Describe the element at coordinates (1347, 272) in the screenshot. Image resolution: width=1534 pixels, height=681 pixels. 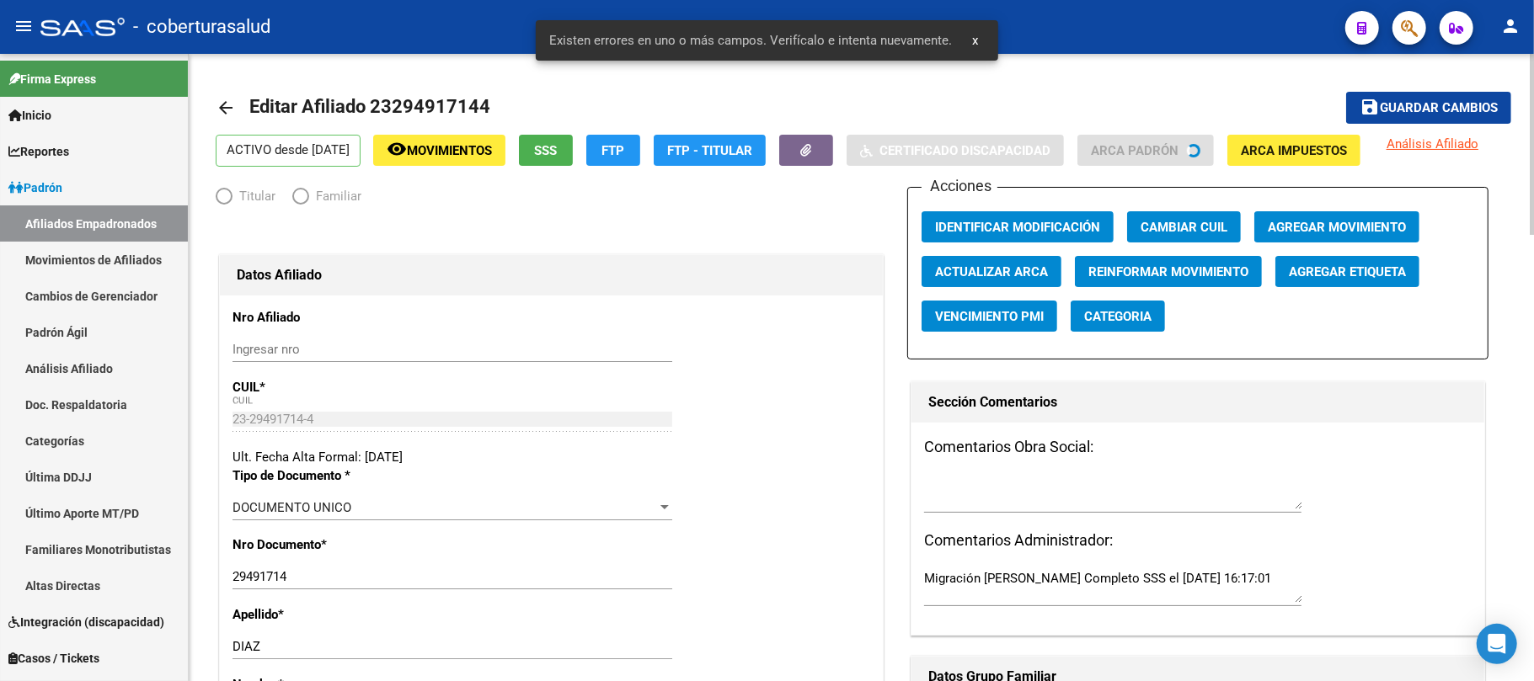
I see `span: Agregar Etiqueta` at that location.